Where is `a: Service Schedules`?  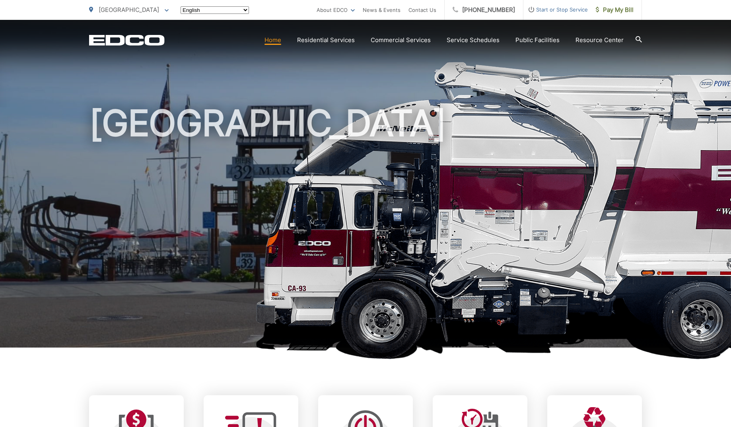
a: Service Schedules is located at coordinates (473, 40).